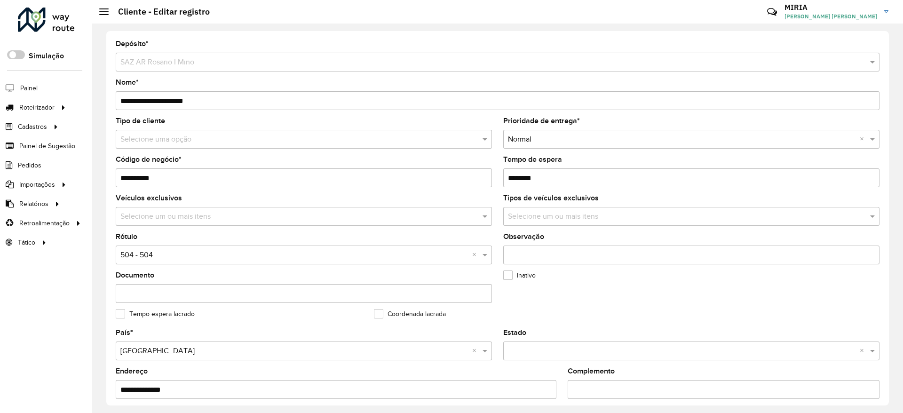 Image resolution: width=903 pixels, height=413 pixels. Describe the element at coordinates (591, 371) in the screenshot. I see `label: Complemento` at that location.